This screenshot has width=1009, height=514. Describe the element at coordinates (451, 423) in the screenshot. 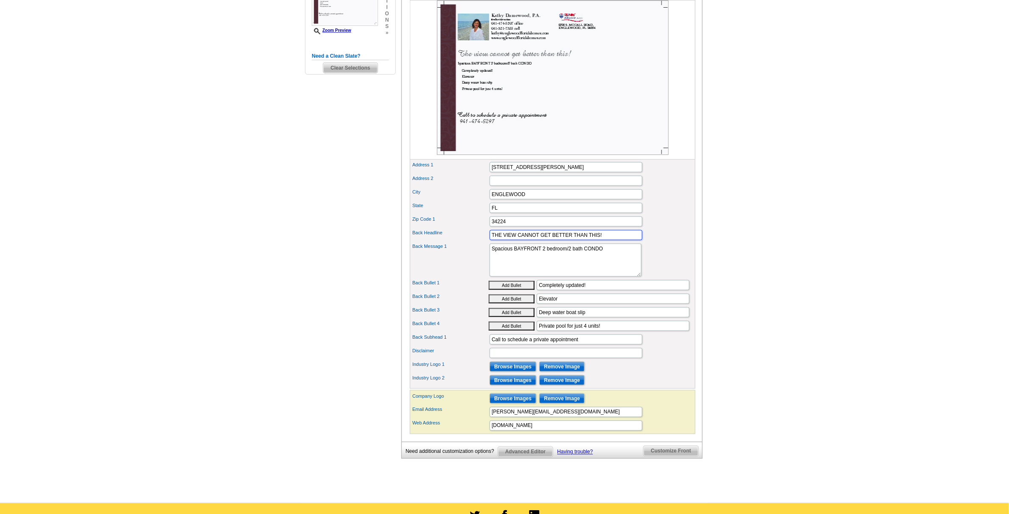

I see `label: Web Address` at that location.